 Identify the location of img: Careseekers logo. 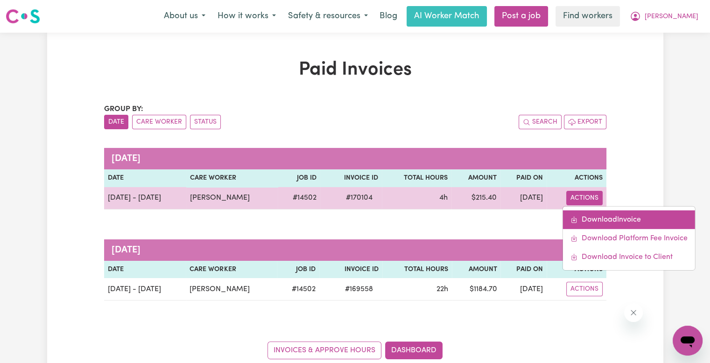
(23, 16).